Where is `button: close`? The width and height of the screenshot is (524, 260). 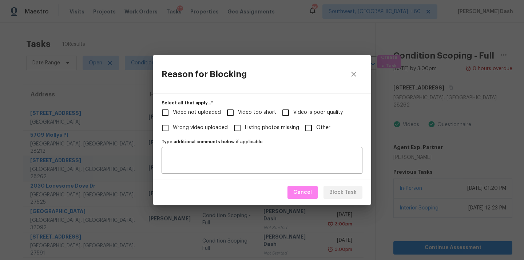 button: close is located at coordinates (354, 74).